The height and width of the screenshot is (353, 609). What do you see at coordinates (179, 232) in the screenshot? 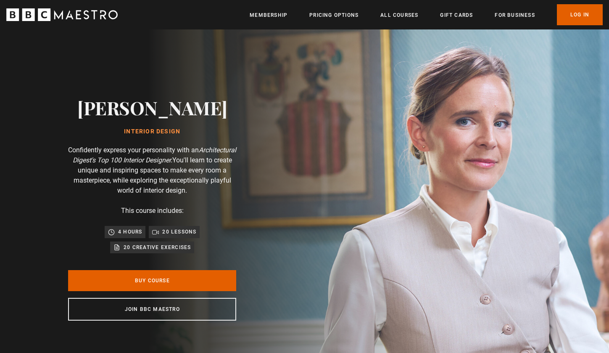
I see `p: 20 lessons` at bounding box center [179, 232].